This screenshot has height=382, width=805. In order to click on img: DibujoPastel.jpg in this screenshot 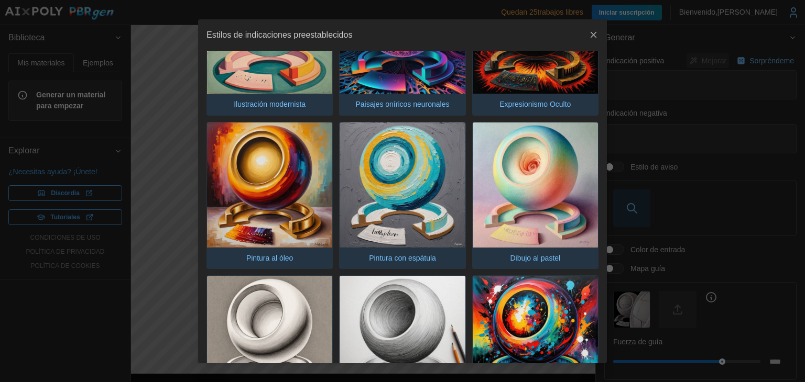, I will do `click(535, 185)`.